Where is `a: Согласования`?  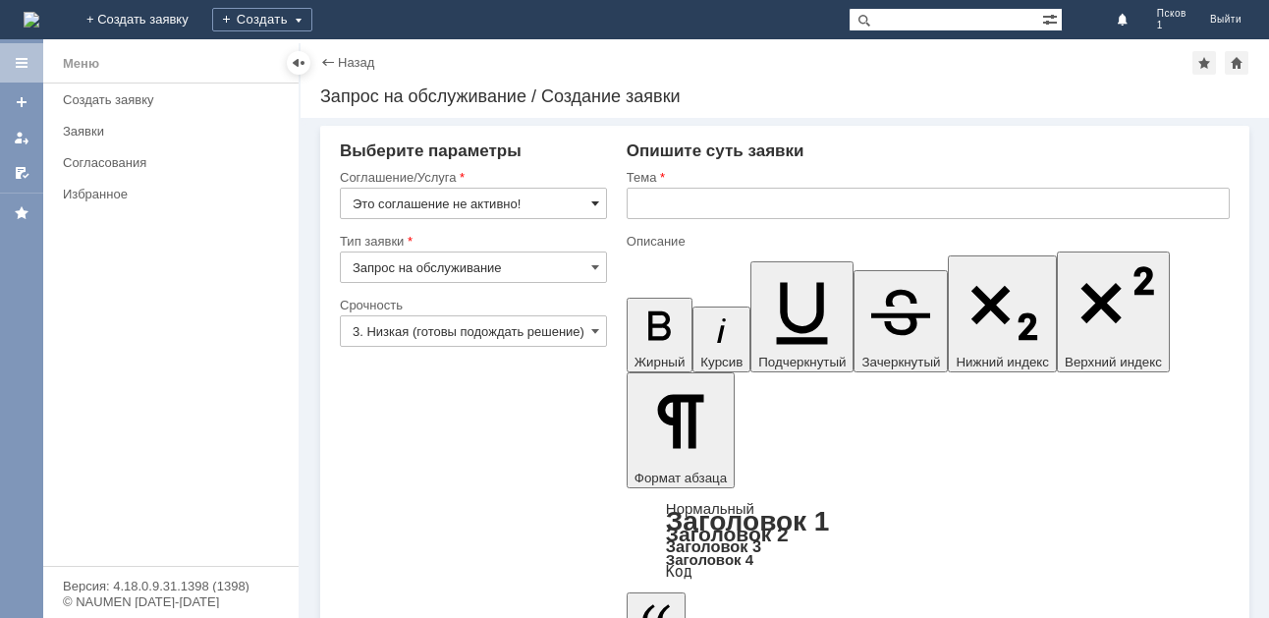 a: Согласования is located at coordinates (175, 162).